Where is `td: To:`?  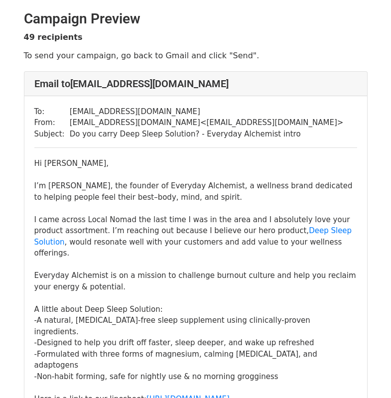 td: To: is located at coordinates (52, 112).